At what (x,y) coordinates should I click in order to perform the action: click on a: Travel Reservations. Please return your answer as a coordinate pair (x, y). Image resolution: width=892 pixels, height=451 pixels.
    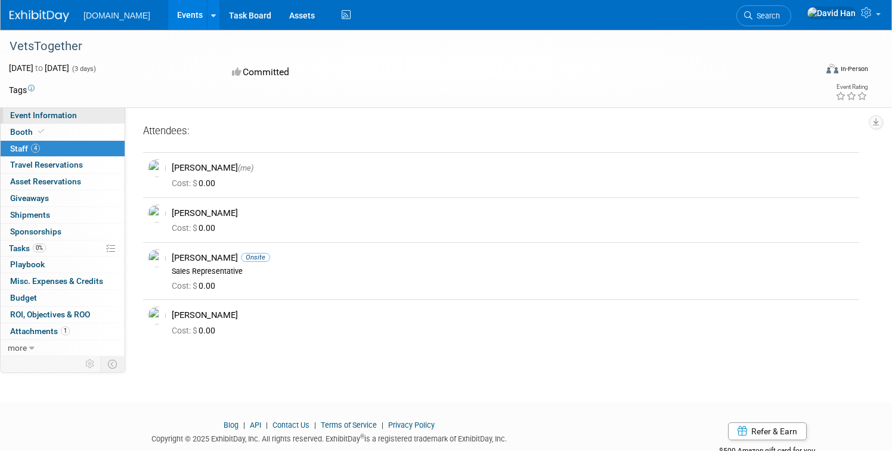
    Looking at the image, I should click on (63, 164).